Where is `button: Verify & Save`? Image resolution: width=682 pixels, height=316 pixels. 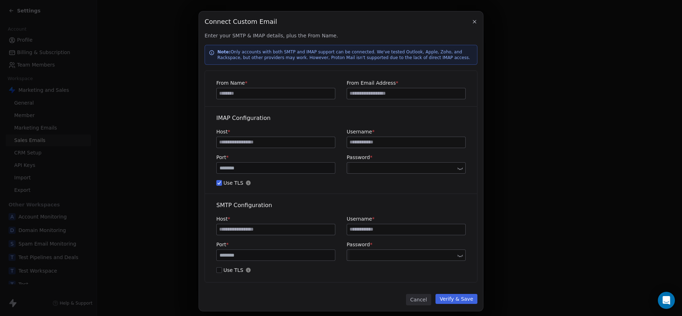
button: Verify & Save is located at coordinates (457, 299).